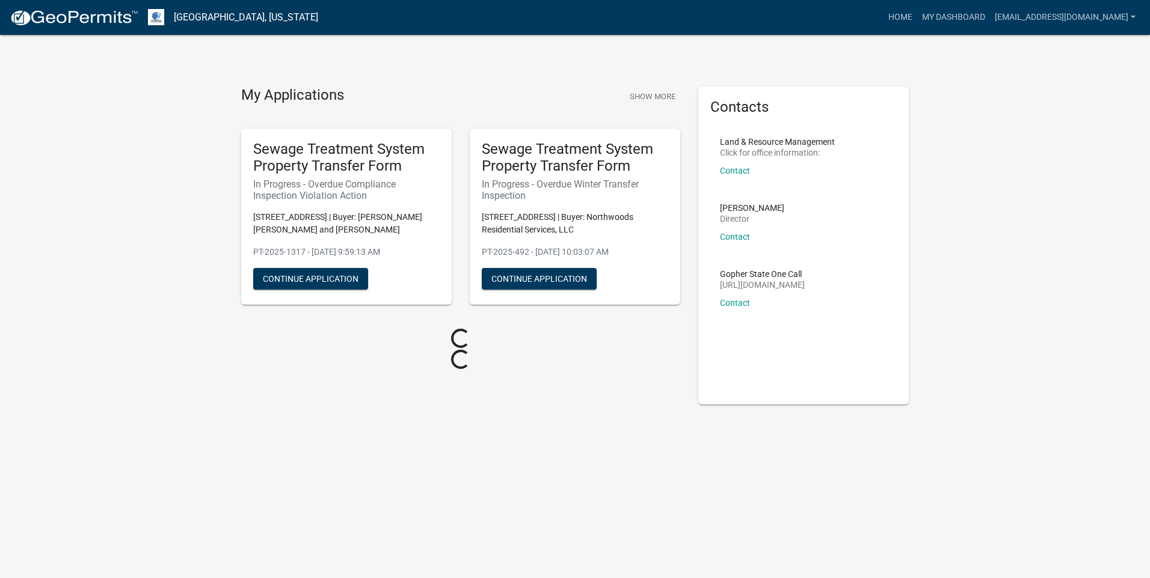 Image resolution: width=1150 pixels, height=578 pixels. Describe the element at coordinates (762, 274) in the screenshot. I see `p: Gopher State One Call` at that location.